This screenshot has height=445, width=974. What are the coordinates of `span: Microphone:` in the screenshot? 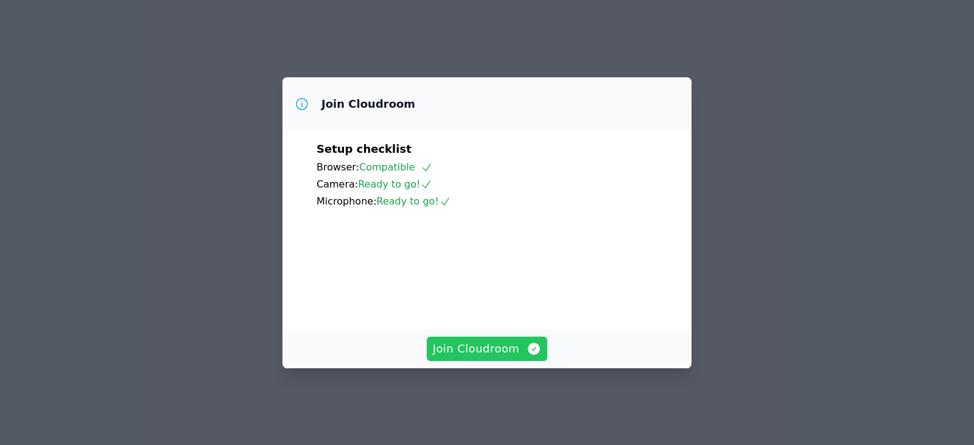 It's located at (346, 201).